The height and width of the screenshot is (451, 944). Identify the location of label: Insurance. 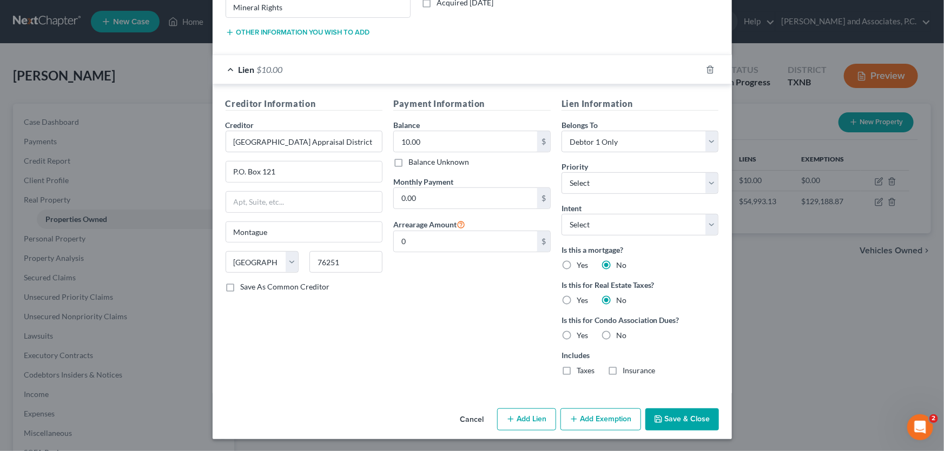
(639, 371).